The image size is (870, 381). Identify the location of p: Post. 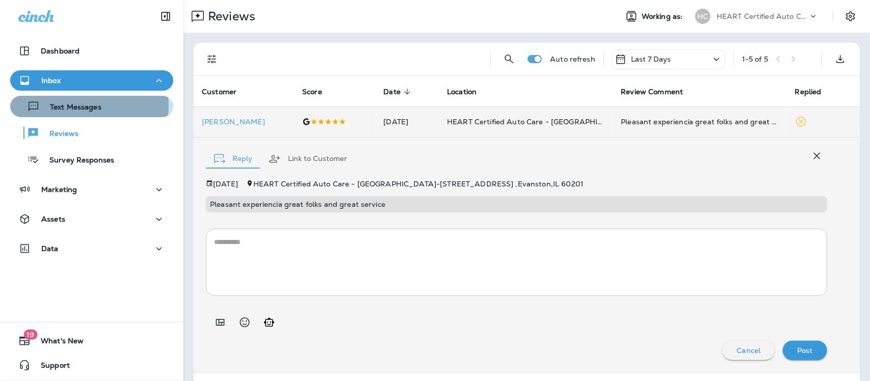
(805, 351).